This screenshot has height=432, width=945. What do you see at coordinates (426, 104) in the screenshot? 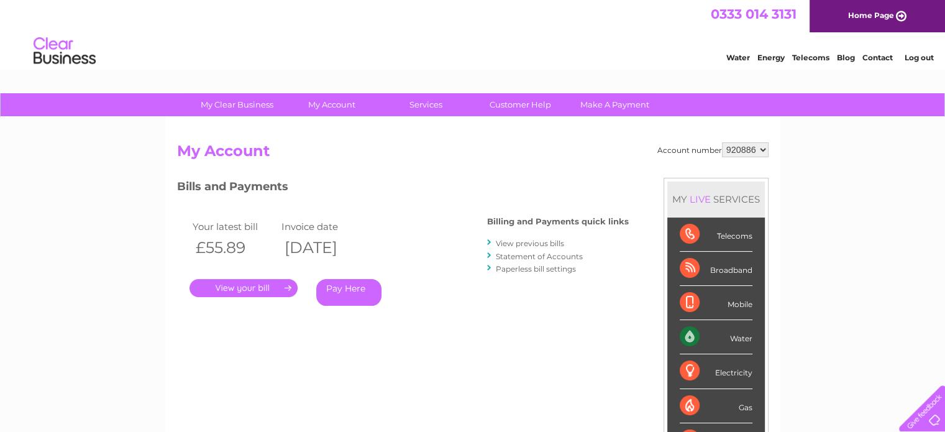
I see `a: Services` at bounding box center [426, 104].